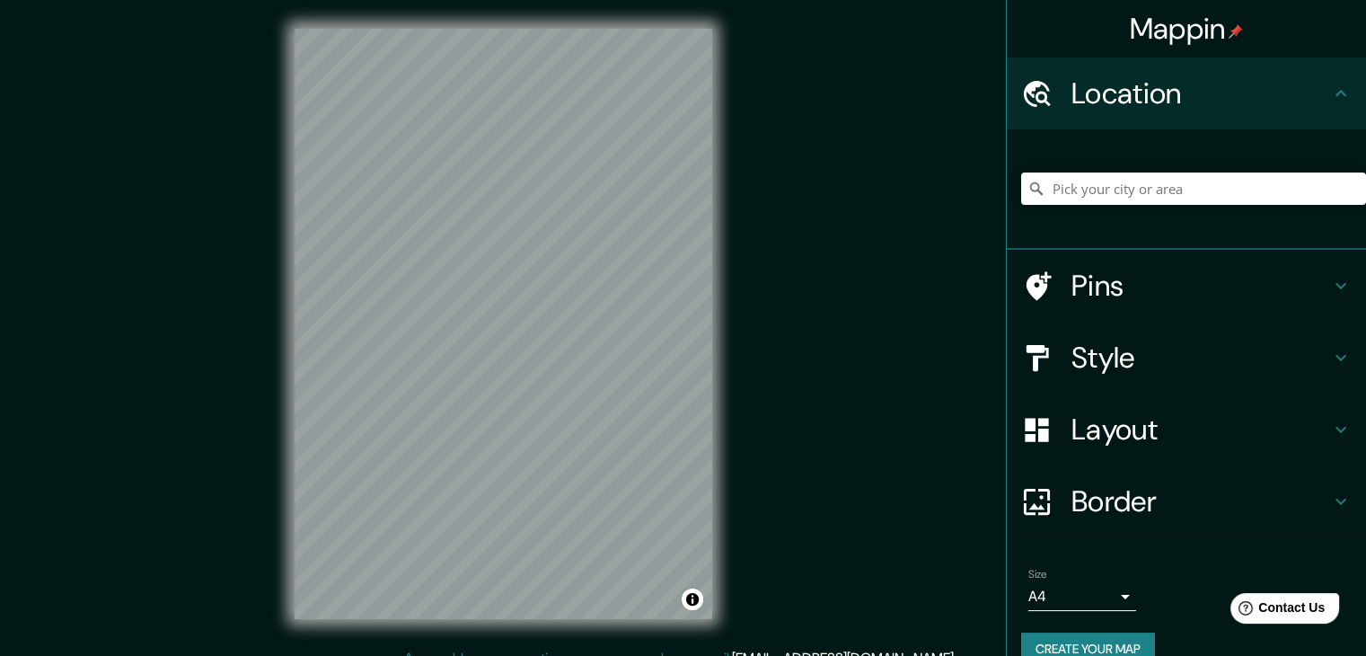  I want to click on div: Border, so click(1187, 501).